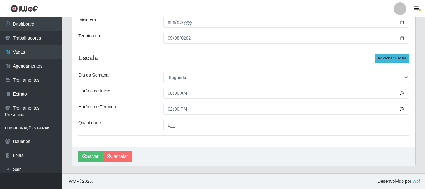  What do you see at coordinates (117, 157) in the screenshot?
I see `a: Cancelar` at bounding box center [117, 157].